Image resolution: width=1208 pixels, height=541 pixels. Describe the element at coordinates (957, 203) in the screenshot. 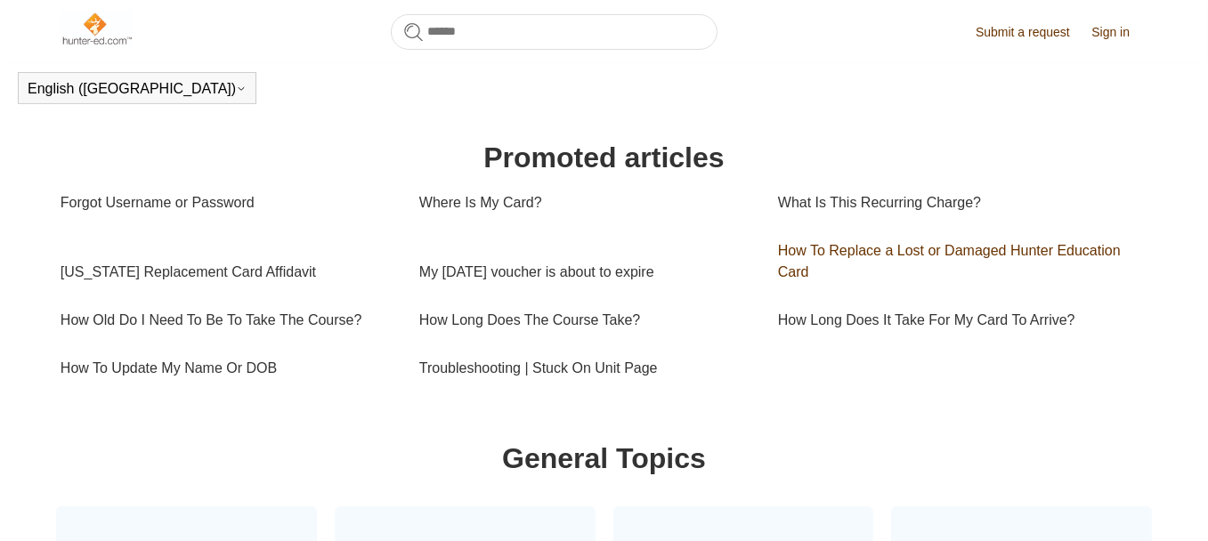

I see `a: What Is This Recurring Charge?` at that location.